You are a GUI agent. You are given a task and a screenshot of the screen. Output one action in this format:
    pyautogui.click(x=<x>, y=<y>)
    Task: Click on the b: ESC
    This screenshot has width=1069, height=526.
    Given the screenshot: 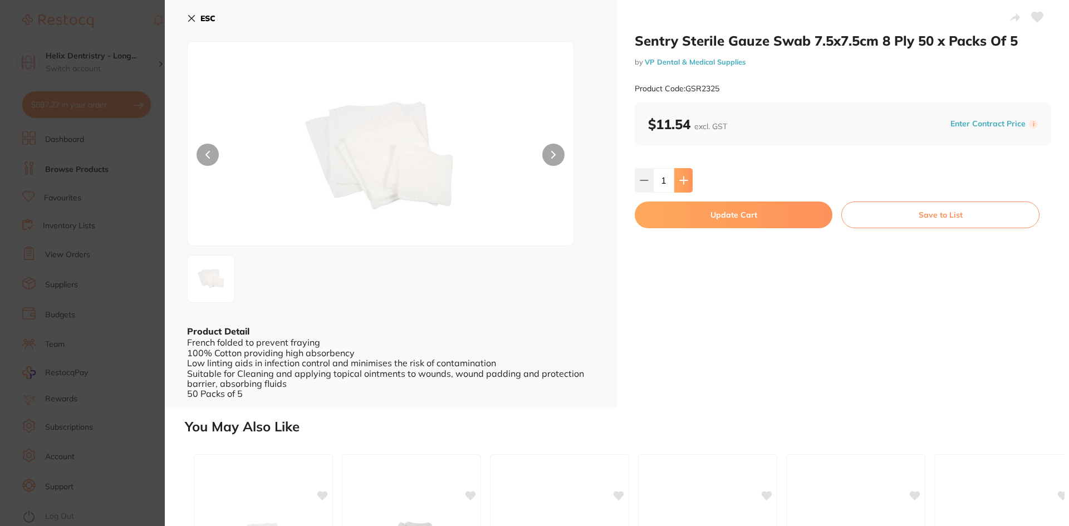 What is the action you would take?
    pyautogui.click(x=208, y=18)
    